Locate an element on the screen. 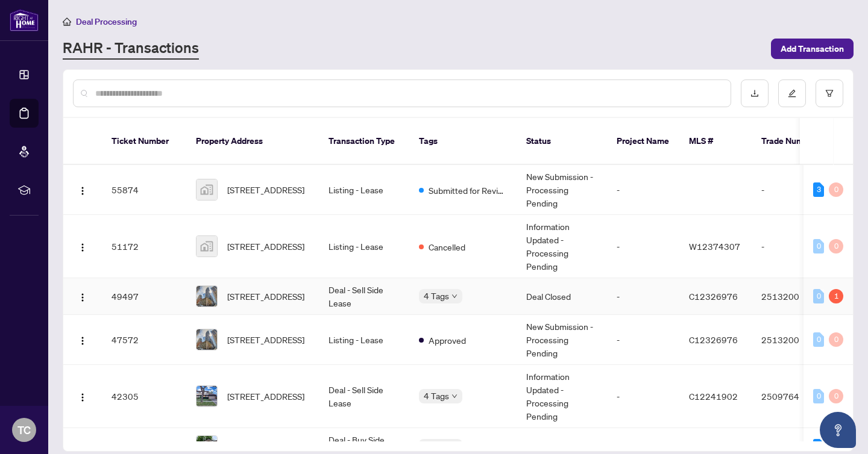 The width and height of the screenshot is (868, 454). td: Deal Closed is located at coordinates (561, 296).